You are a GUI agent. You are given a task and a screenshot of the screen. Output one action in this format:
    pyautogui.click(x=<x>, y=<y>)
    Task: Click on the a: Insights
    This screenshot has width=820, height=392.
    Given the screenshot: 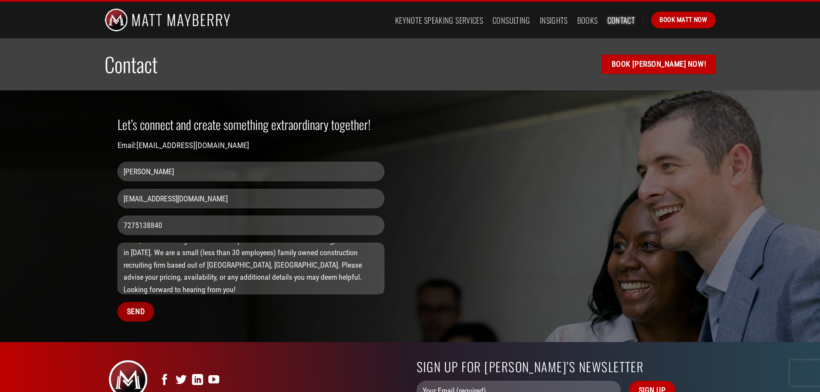 What is the action you would take?
    pyautogui.click(x=554, y=20)
    